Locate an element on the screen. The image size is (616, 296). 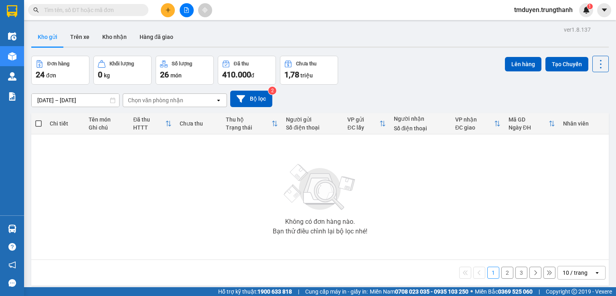
div: Chọn văn phòng nhận is located at coordinates (156, 100).